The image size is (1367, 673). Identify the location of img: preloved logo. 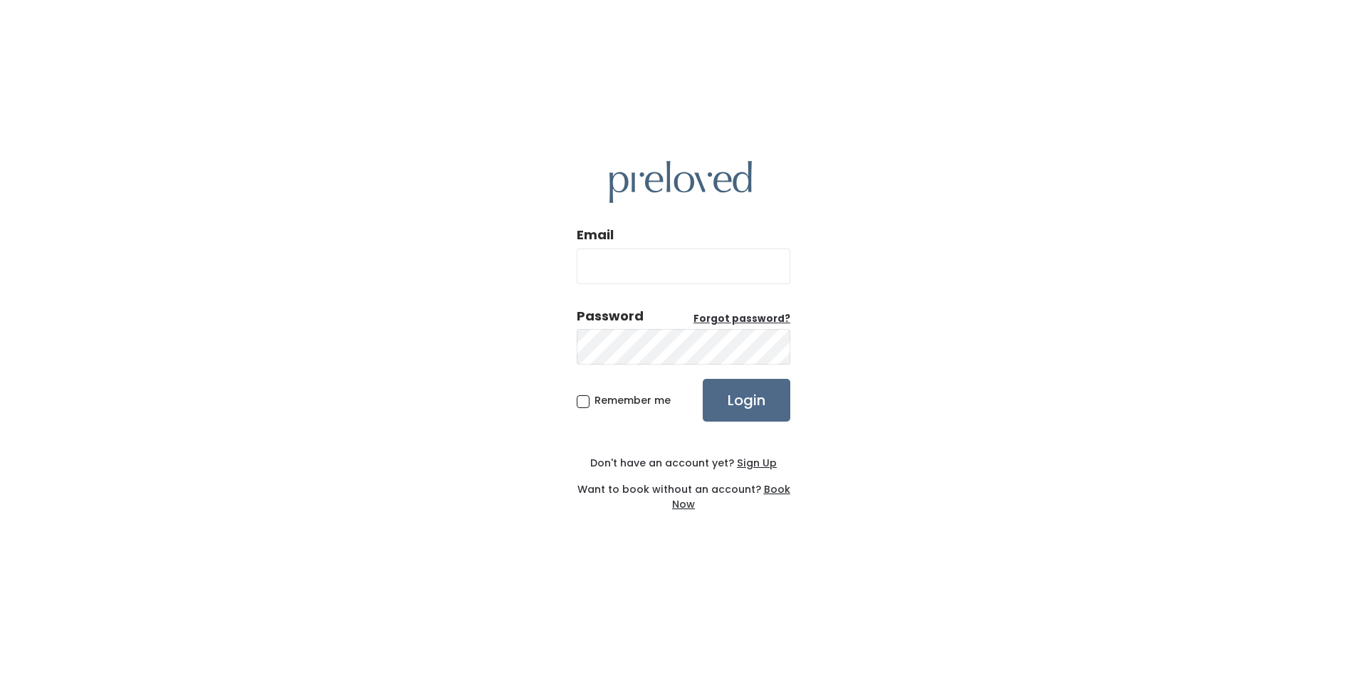
(681, 182).